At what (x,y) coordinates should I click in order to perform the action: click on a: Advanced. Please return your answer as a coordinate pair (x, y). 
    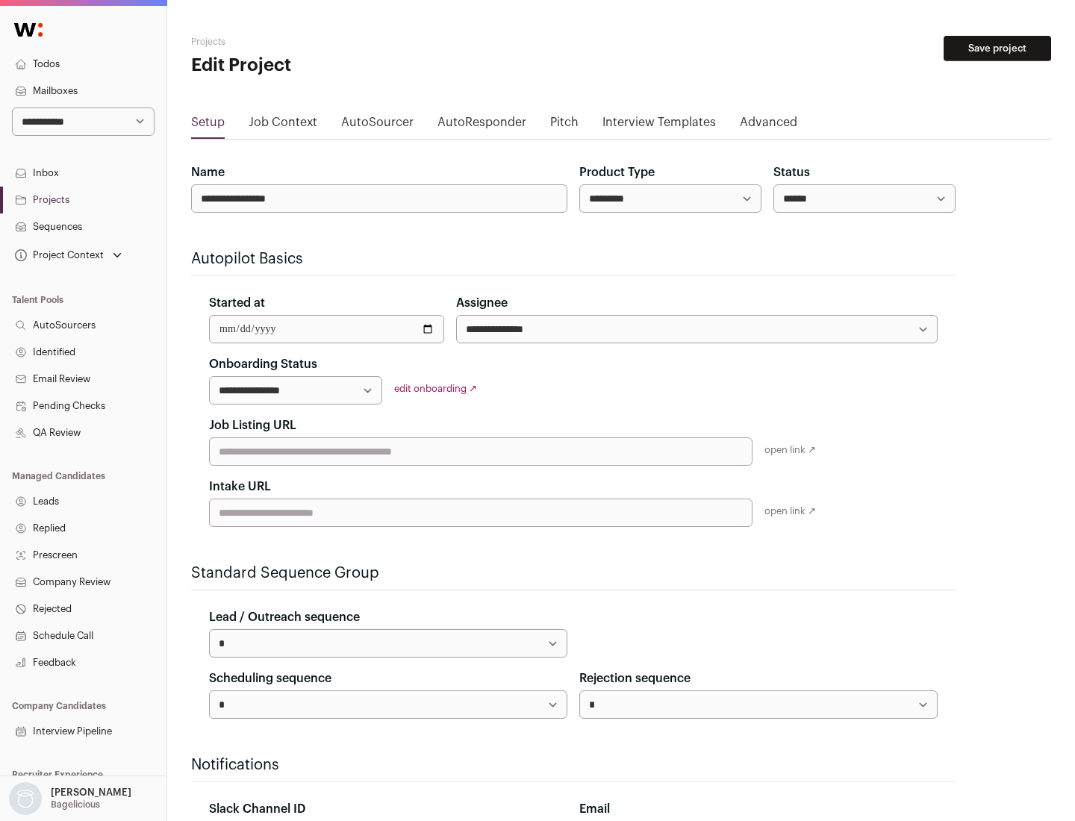
    Looking at the image, I should click on (768, 125).